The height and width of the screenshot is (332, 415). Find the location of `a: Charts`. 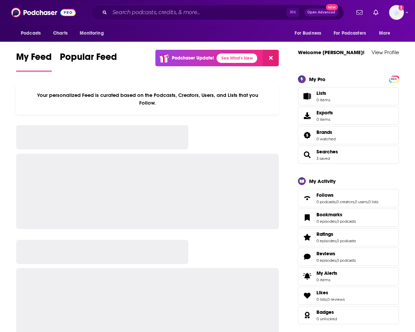

a: Charts is located at coordinates (60, 33).